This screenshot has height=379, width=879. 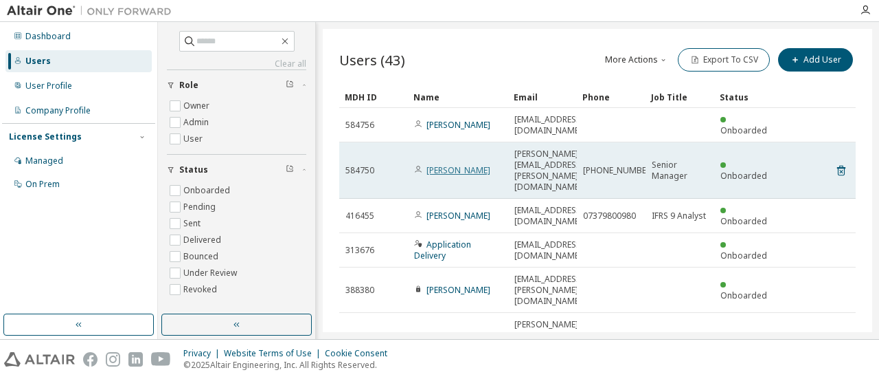 I want to click on span: IFRS 9 Analyst, so click(x=679, y=216).